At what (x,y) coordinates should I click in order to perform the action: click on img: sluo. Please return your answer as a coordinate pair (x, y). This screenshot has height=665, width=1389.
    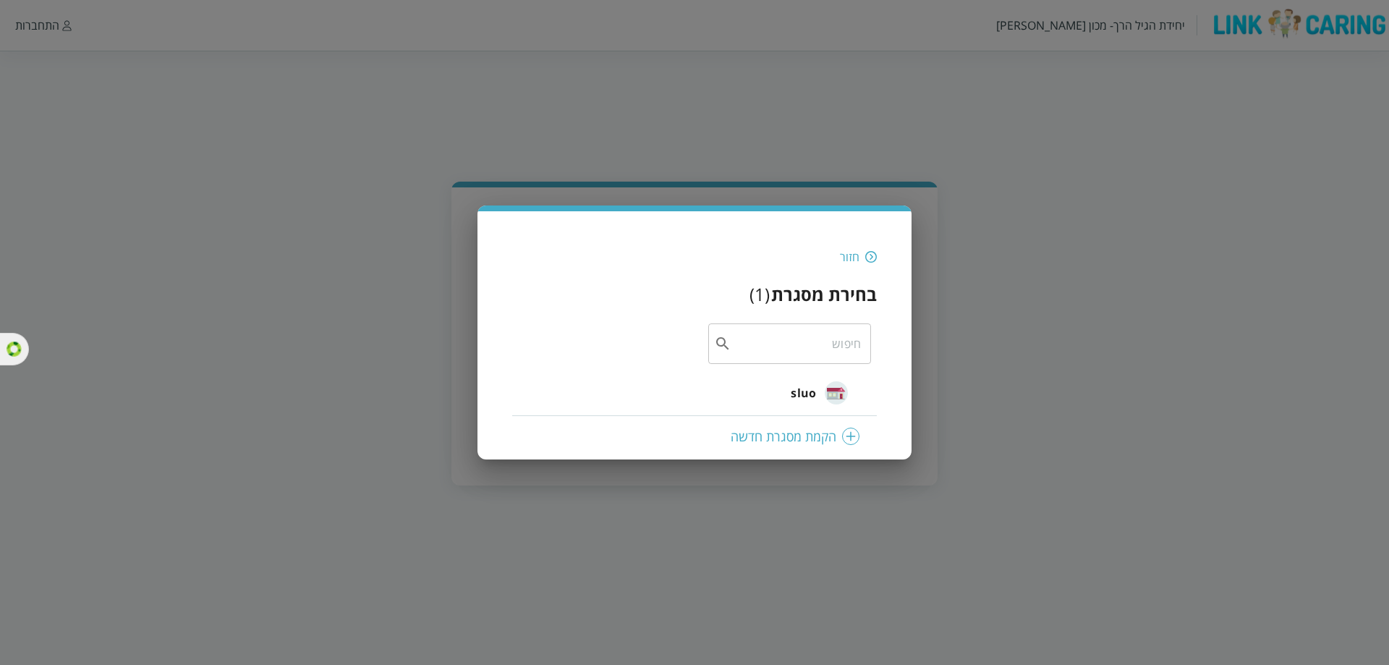
    Looking at the image, I should click on (836, 393).